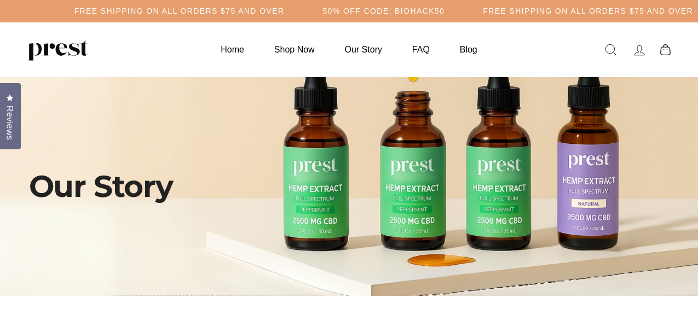 The height and width of the screenshot is (332, 698). What do you see at coordinates (363, 49) in the screenshot?
I see `a: Our Story` at bounding box center [363, 49].